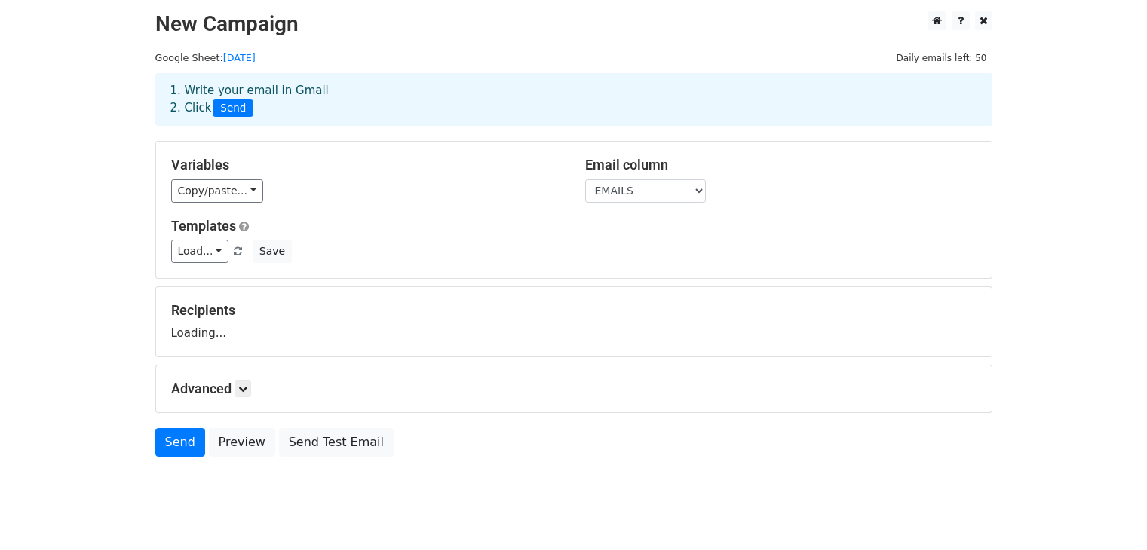 The height and width of the screenshot is (550, 1147). What do you see at coordinates (242, 443) in the screenshot?
I see `a: Preview` at bounding box center [242, 443].